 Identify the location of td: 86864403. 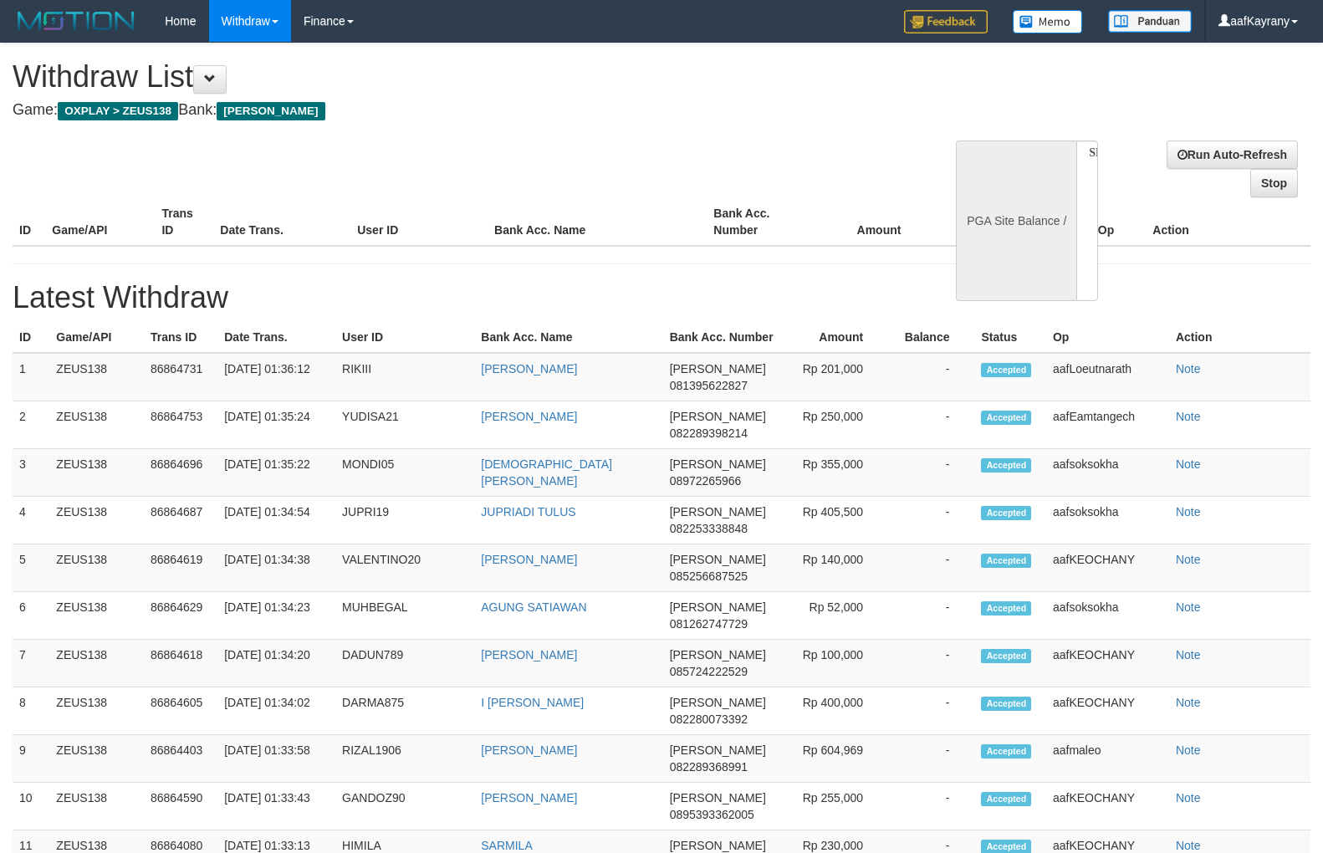
(181, 759).